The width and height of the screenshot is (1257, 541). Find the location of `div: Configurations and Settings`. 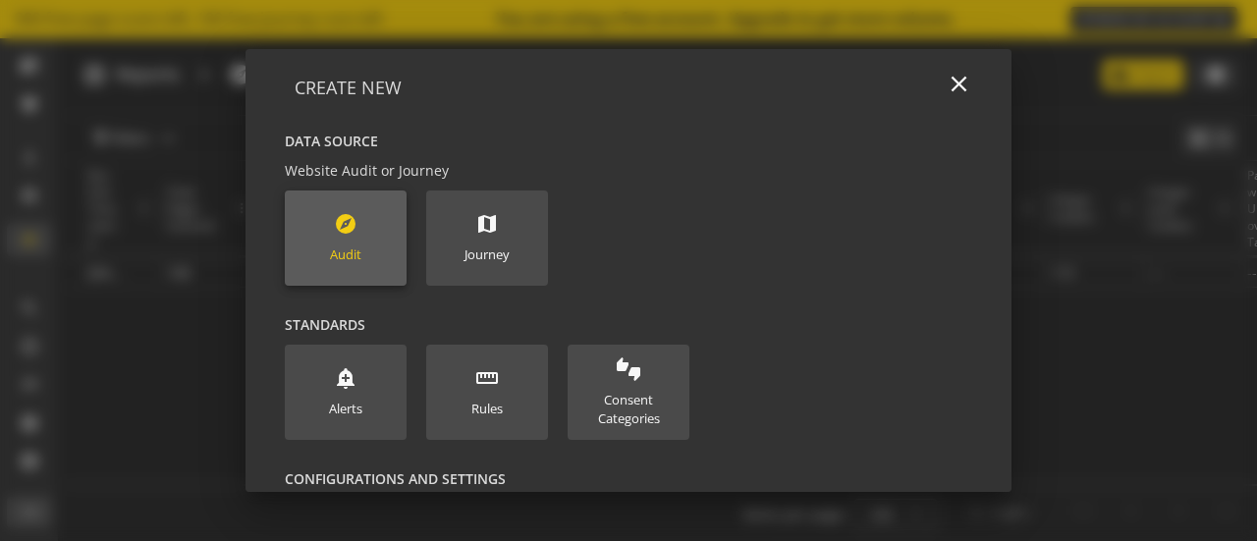

div: Configurations and Settings is located at coordinates (628, 479).